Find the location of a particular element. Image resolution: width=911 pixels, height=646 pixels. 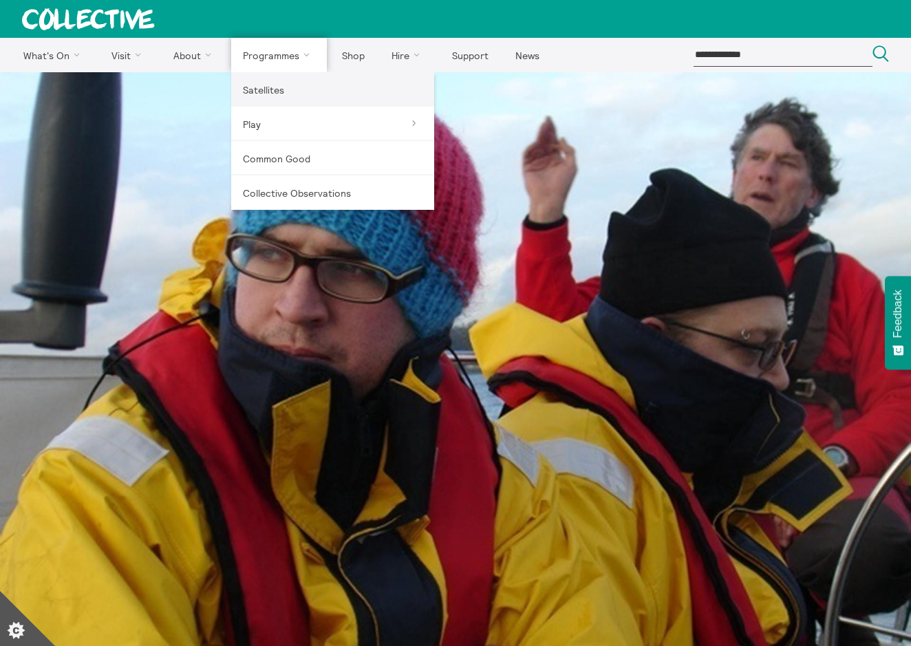

span: Feedback is located at coordinates (898, 314).